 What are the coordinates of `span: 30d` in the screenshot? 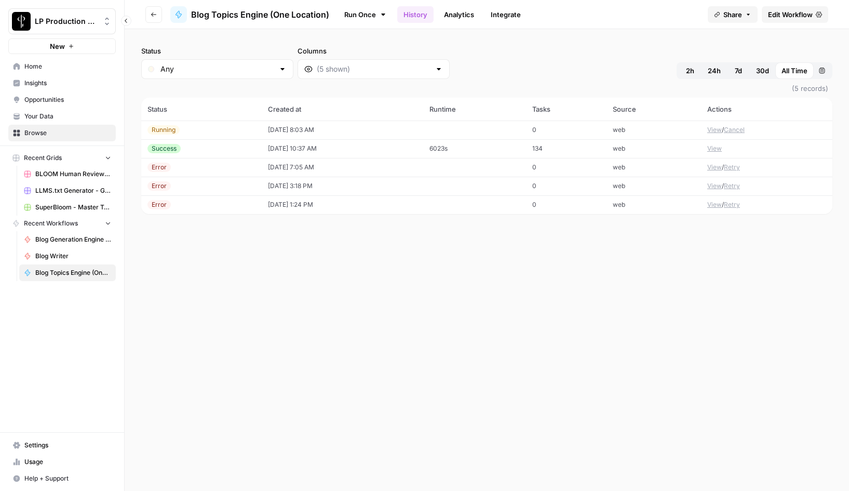 It's located at (762, 71).